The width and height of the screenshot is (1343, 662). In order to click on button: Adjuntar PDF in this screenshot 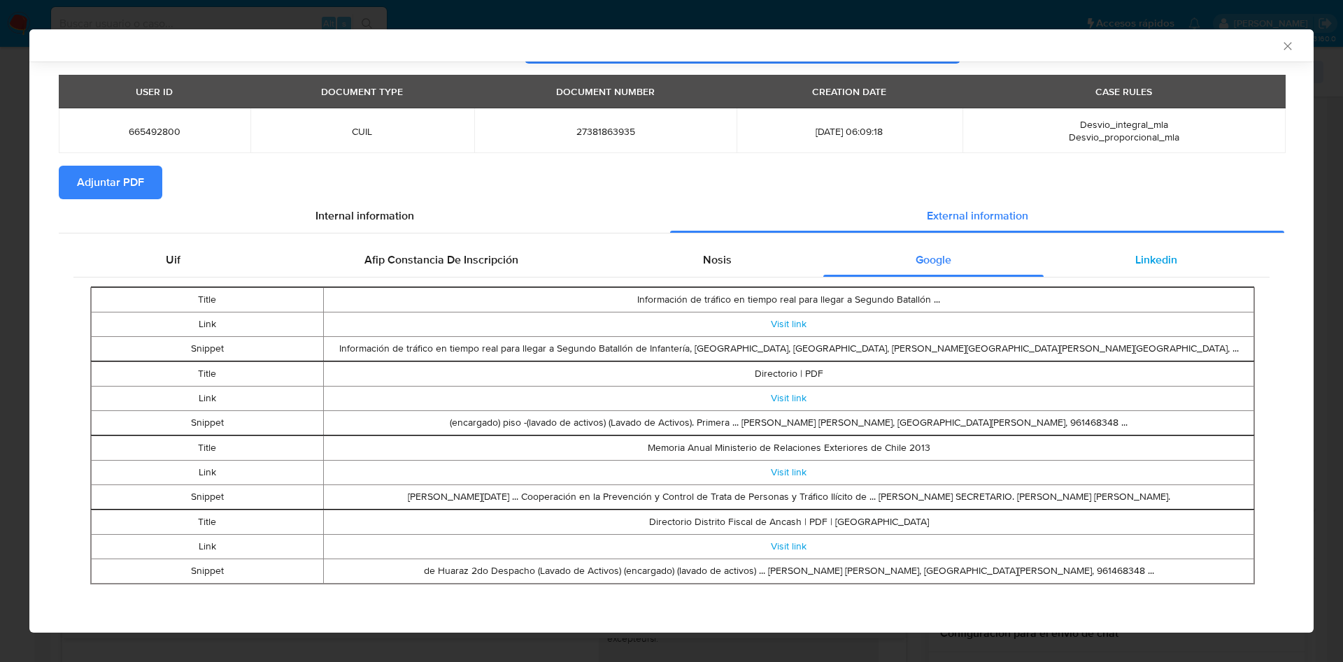, I will do `click(110, 183)`.